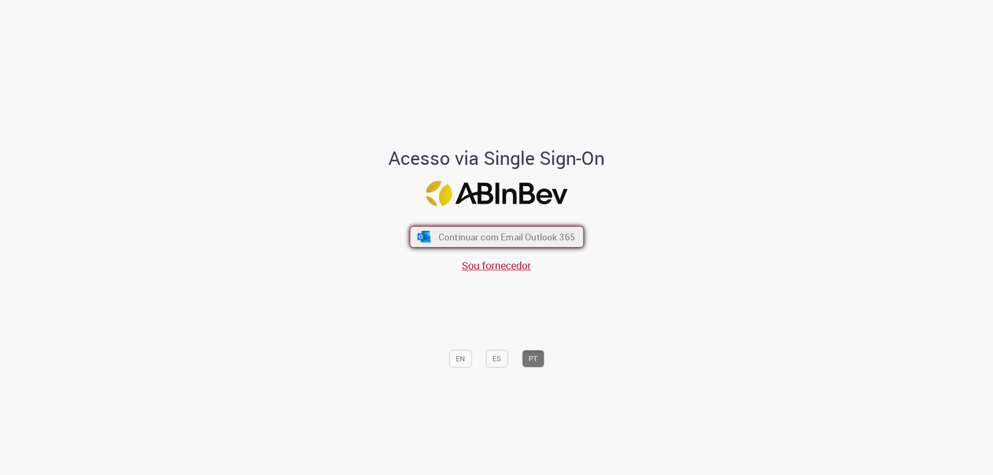 The image size is (993, 475). What do you see at coordinates (496, 265) in the screenshot?
I see `a: Sou fornecedor` at bounding box center [496, 265].